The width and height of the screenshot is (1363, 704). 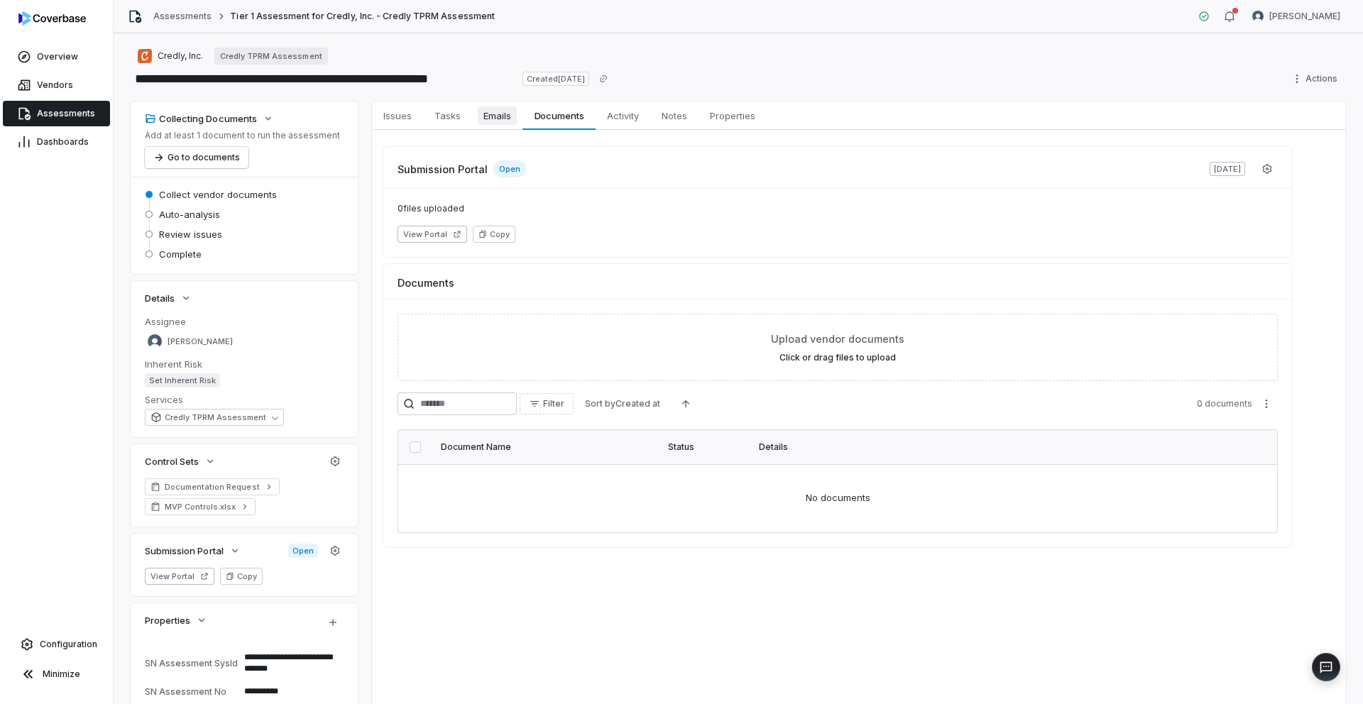 What do you see at coordinates (52, 18) in the screenshot?
I see `img: logo-D7KZi-bG.svg` at bounding box center [52, 18].